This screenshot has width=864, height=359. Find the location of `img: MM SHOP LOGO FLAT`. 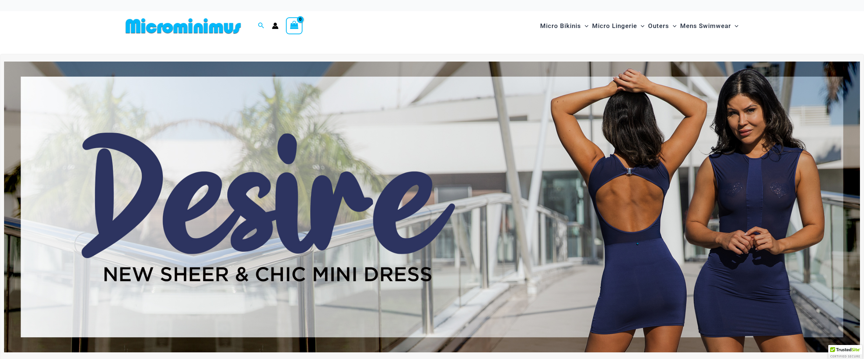

img: MM SHOP LOGO FLAT is located at coordinates (183, 26).